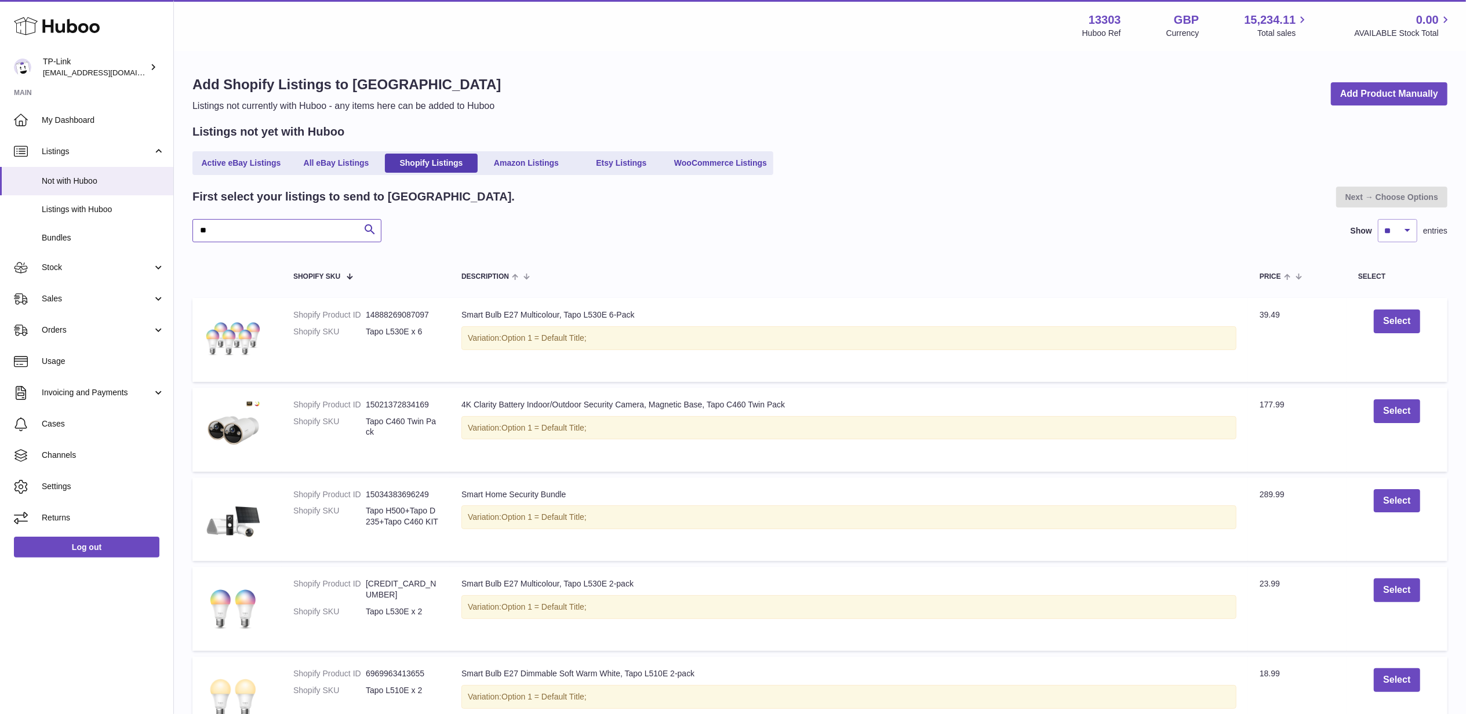  I want to click on dd: Tapo L530E x 2, so click(402, 612).